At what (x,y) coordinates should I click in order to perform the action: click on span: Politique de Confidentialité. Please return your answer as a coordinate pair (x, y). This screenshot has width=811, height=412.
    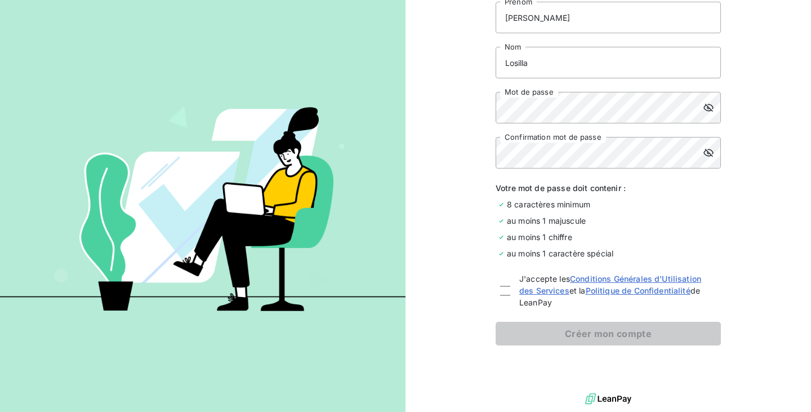
    Looking at the image, I should click on (638, 290).